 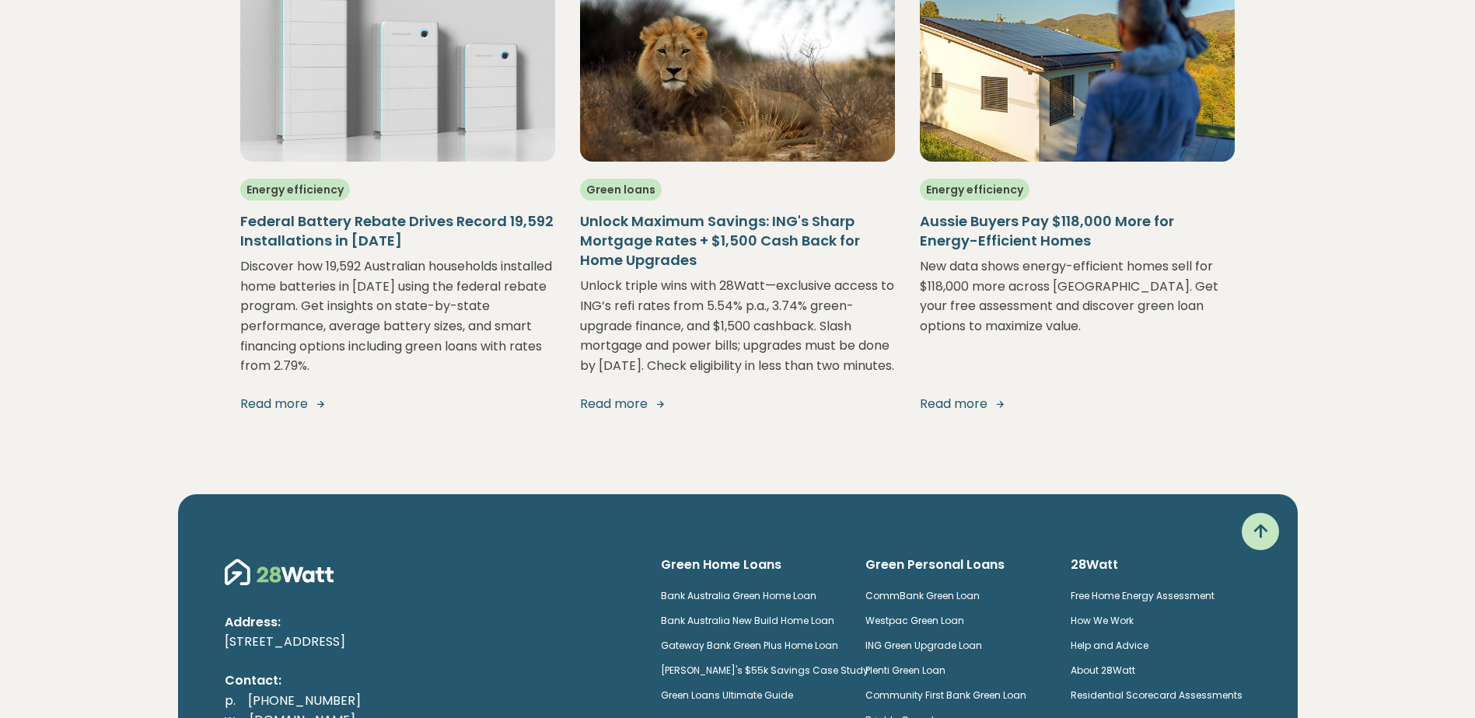 What do you see at coordinates (737, 238) in the screenshot?
I see `a: Unlock Maximum Savings: ING's Sharp Mortgage Rates + $1,500 Cash Back for Home Upgrades` at bounding box center [737, 238].